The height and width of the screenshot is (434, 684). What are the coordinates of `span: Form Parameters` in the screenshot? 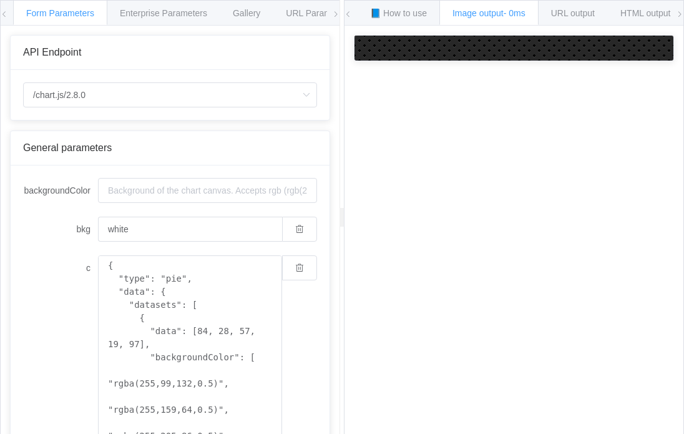 It's located at (60, 13).